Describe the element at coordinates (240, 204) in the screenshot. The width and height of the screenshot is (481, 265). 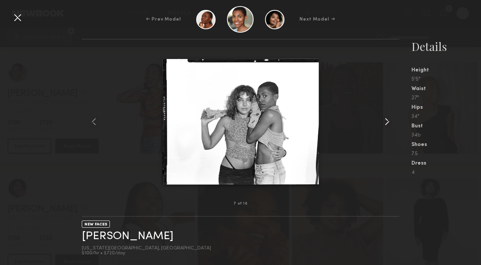
I see `div: 7 of 18` at that location.